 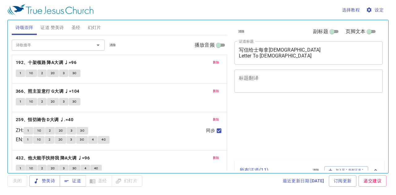 What do you see at coordinates (45, 120) in the screenshot?
I see `b: 259、恒切祷告 D大调 ♩.=40` at bounding box center [45, 120].